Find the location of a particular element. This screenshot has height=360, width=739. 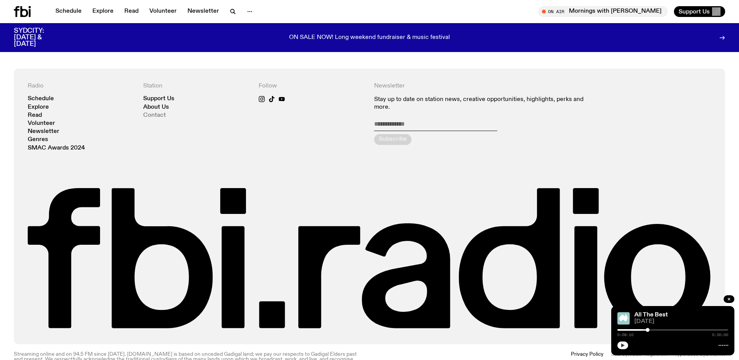

p: Stay up to date on station news, creative opportunities, highlights, perks and more. is located at coordinates (485, 103).